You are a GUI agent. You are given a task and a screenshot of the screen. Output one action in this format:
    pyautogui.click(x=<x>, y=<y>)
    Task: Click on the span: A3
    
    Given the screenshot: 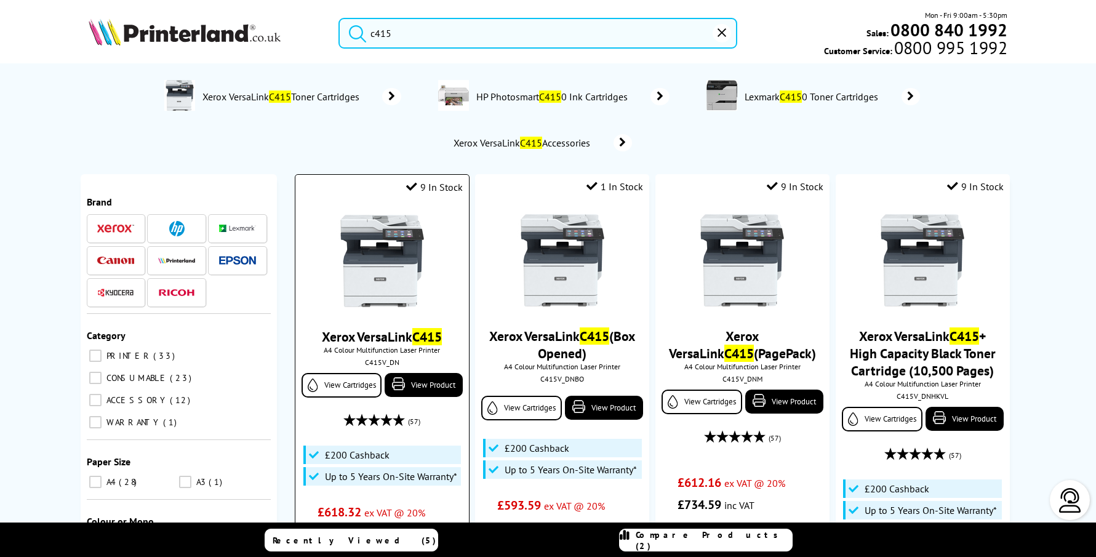 What is the action you would take?
    pyautogui.click(x=200, y=482)
    